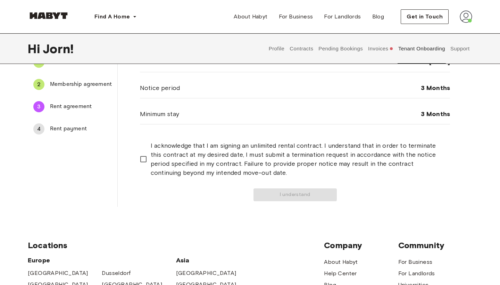  Describe the element at coordinates (378, 17) in the screenshot. I see `span: Blog` at that location.